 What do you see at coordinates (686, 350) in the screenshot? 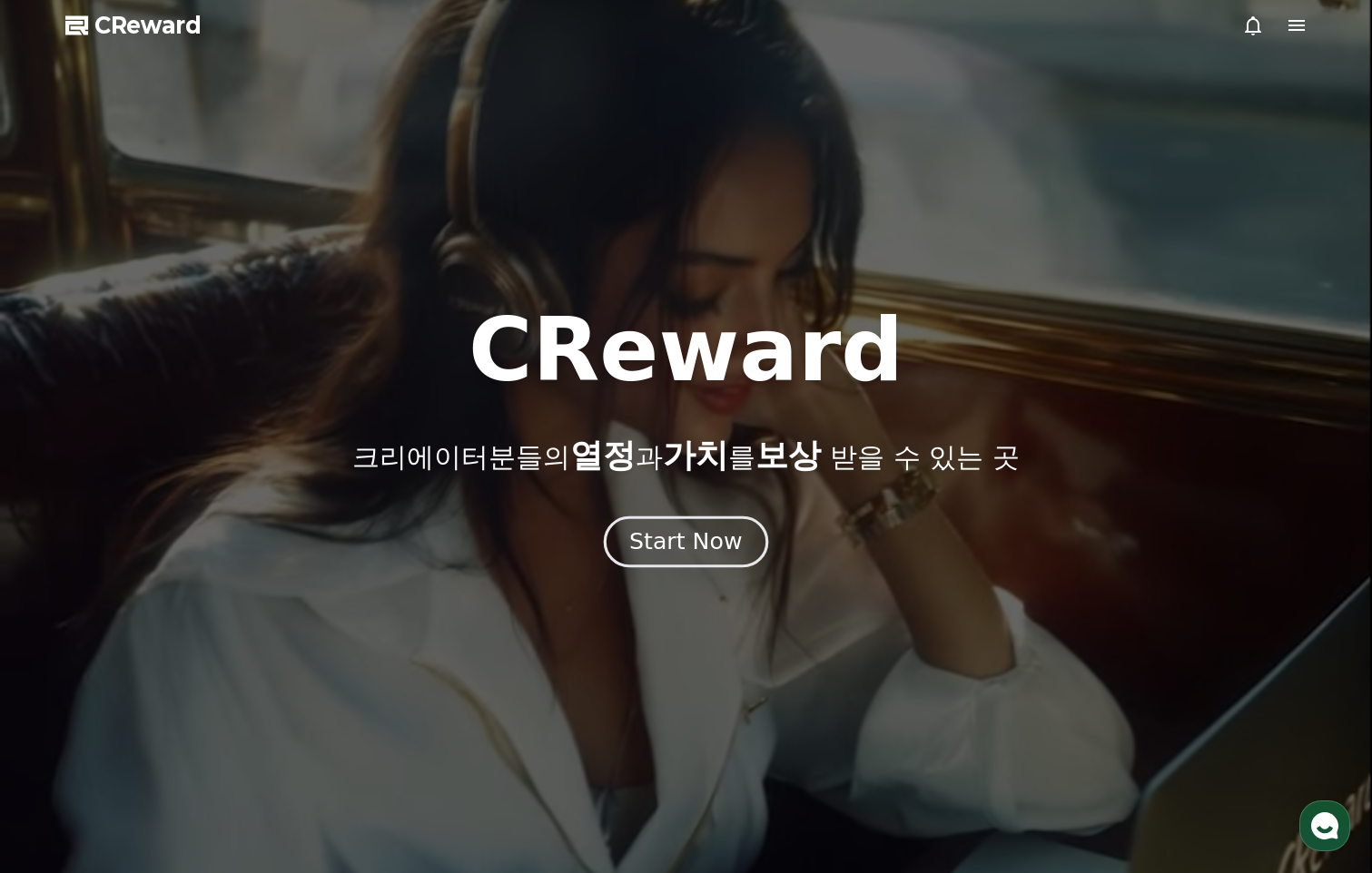
I see `h1: CReward` at bounding box center [686, 350].